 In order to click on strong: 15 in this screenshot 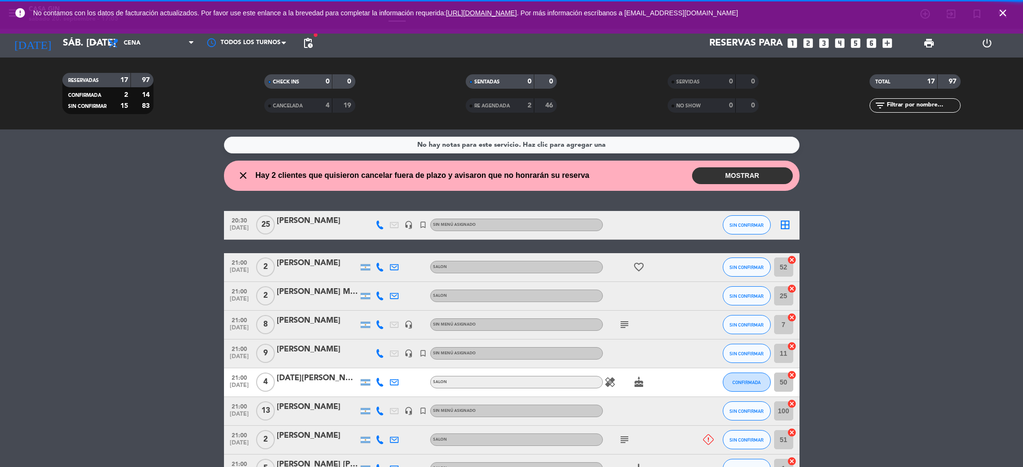, I will do `click(124, 106)`.